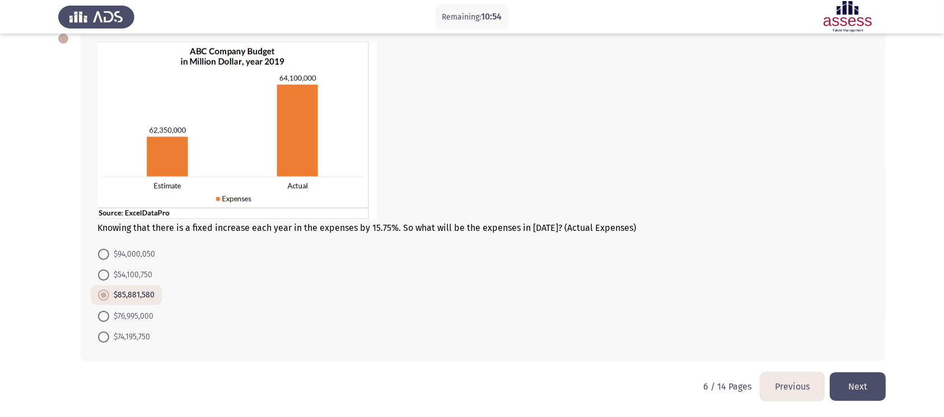  What do you see at coordinates (857, 387) in the screenshot?
I see `button: load next page` at bounding box center [857, 387].